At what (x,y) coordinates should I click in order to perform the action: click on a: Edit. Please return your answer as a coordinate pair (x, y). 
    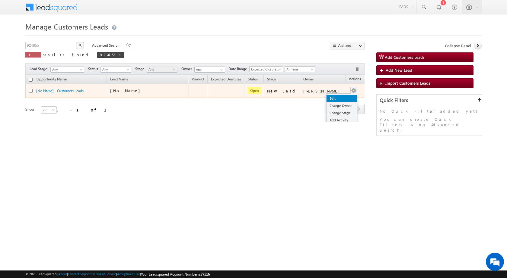
    Looking at the image, I should click on (341, 99).